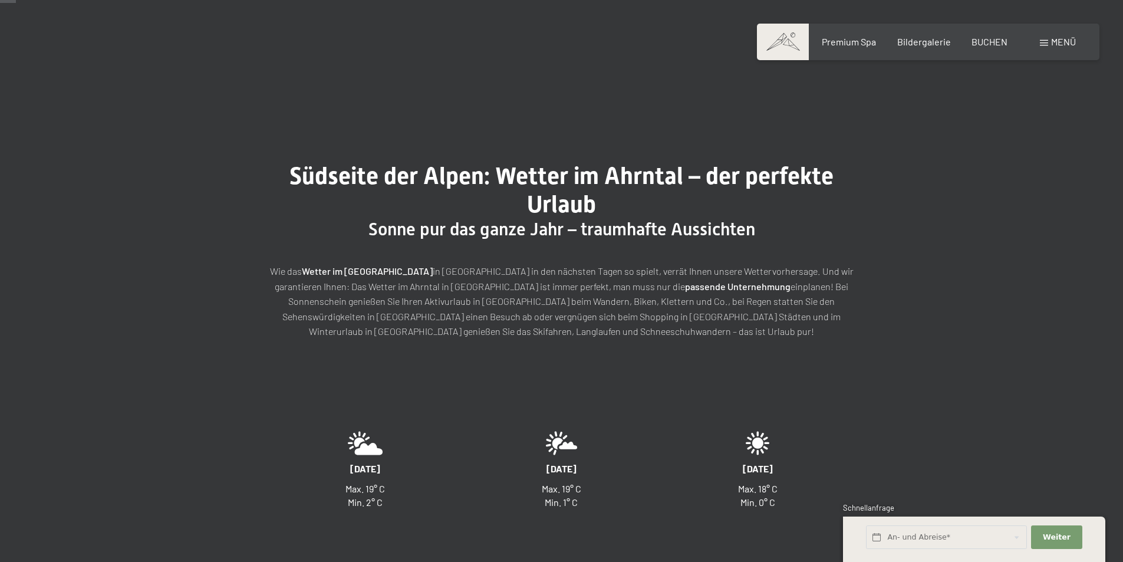  What do you see at coordinates (1056, 537) in the screenshot?
I see `button: Weiter` at bounding box center [1056, 537].